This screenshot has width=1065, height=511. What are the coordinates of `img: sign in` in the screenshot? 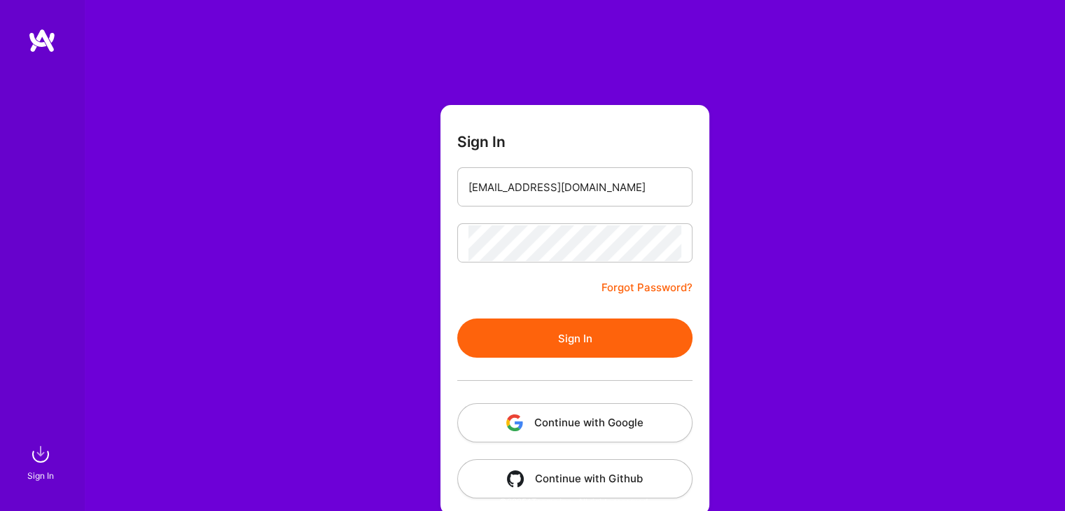 It's located at (41, 454).